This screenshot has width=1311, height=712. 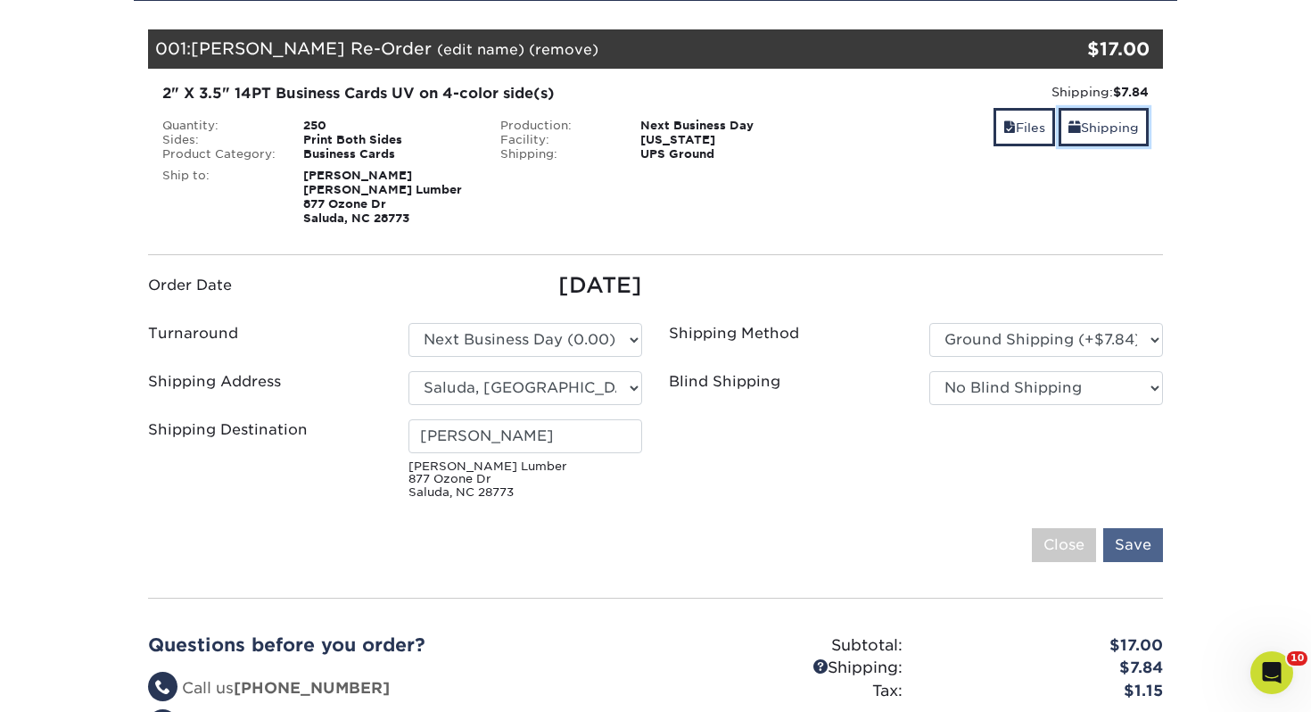 I want to click on div: Ship to:, so click(x=219, y=197).